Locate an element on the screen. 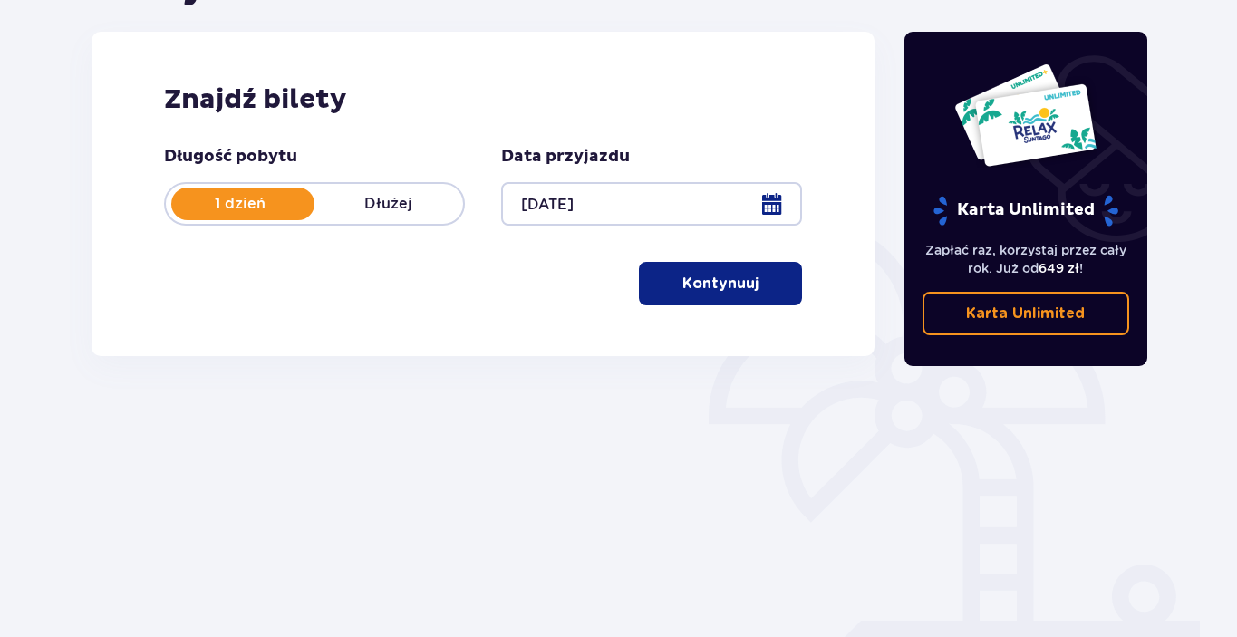 This screenshot has width=1237, height=637. p: Zapłać raz, korzystaj przez cały rok. Już od ! is located at coordinates (1026, 259).